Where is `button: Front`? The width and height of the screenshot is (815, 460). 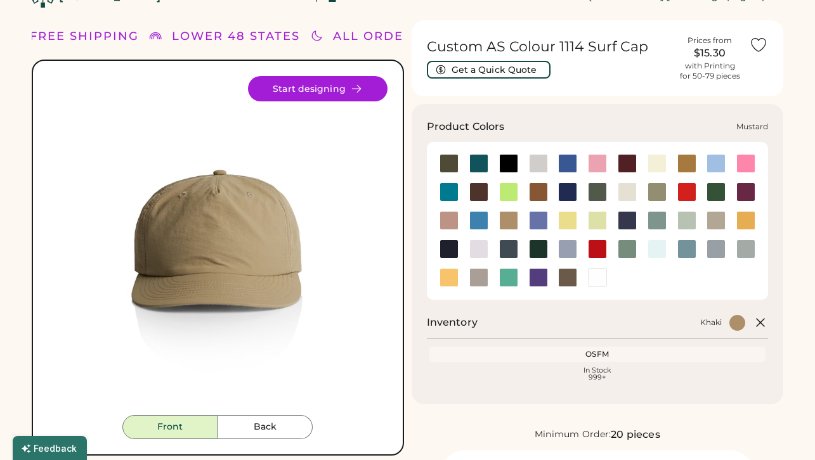
button: Front is located at coordinates (170, 427).